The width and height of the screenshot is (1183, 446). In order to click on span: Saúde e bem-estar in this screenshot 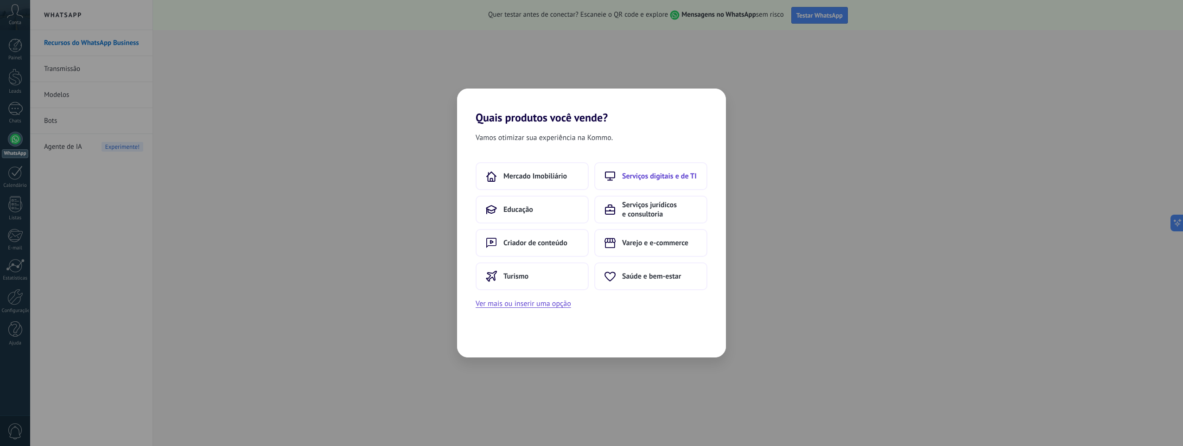, I will do `click(651, 276)`.